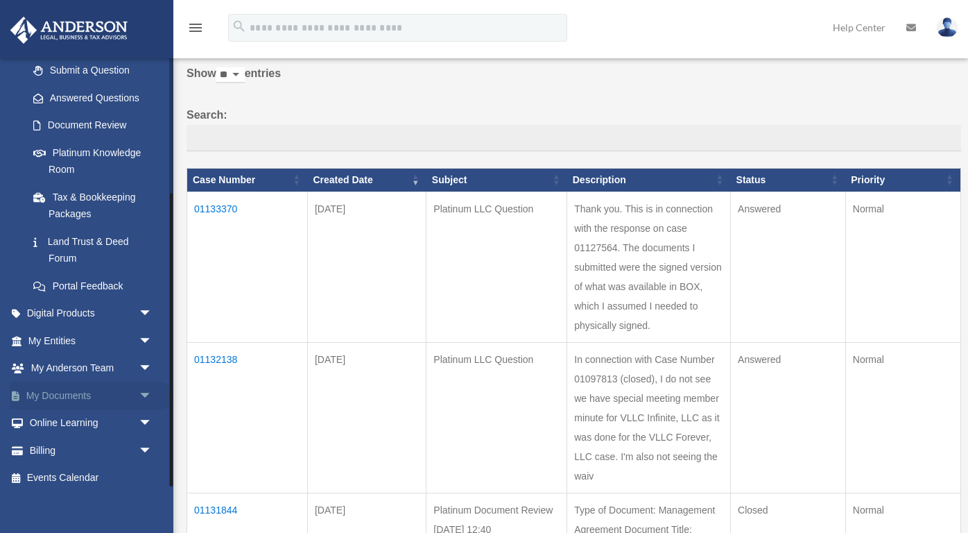 The height and width of the screenshot is (533, 968). What do you see at coordinates (92, 450) in the screenshot?
I see `a: Billingarrow_drop_down` at bounding box center [92, 450].